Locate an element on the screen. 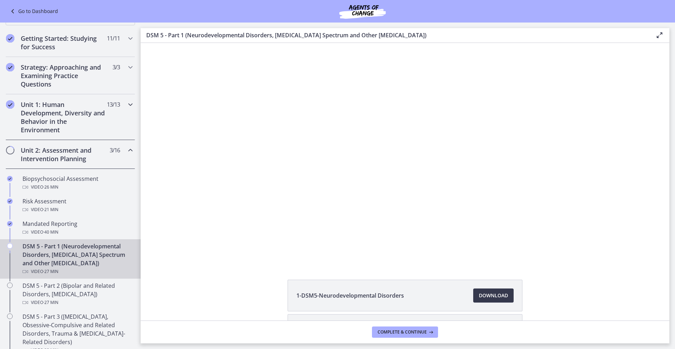 The height and width of the screenshot is (349, 675). div: Biopsychosocial Assessment is located at coordinates (77, 183).